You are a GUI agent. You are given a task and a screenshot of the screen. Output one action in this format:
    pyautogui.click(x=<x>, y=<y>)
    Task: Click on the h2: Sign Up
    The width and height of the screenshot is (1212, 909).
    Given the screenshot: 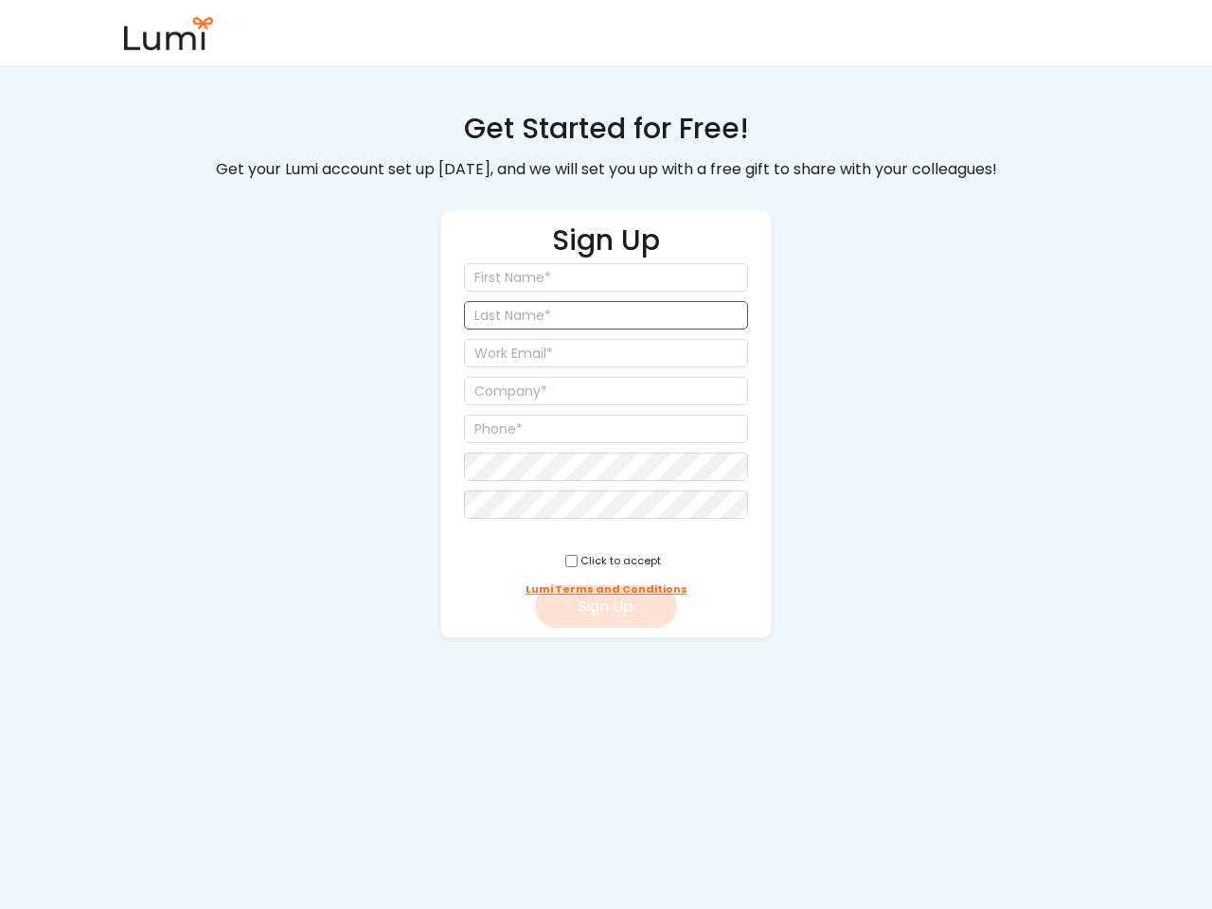 What is the action you would take?
    pyautogui.click(x=606, y=242)
    